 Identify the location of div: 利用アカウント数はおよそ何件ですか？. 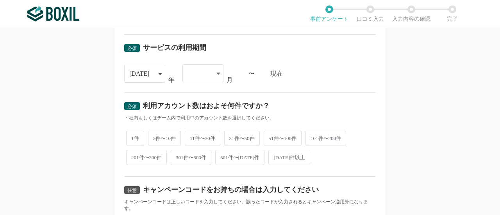
(206, 106).